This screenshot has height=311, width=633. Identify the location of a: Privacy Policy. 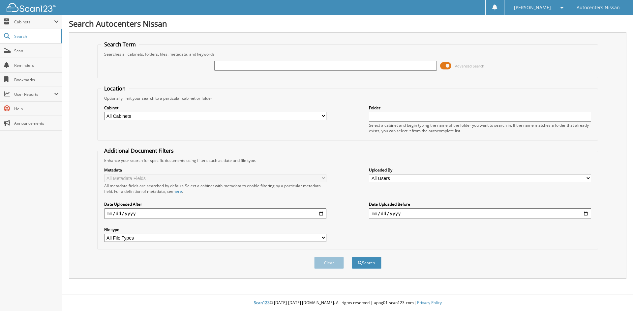
(429, 303).